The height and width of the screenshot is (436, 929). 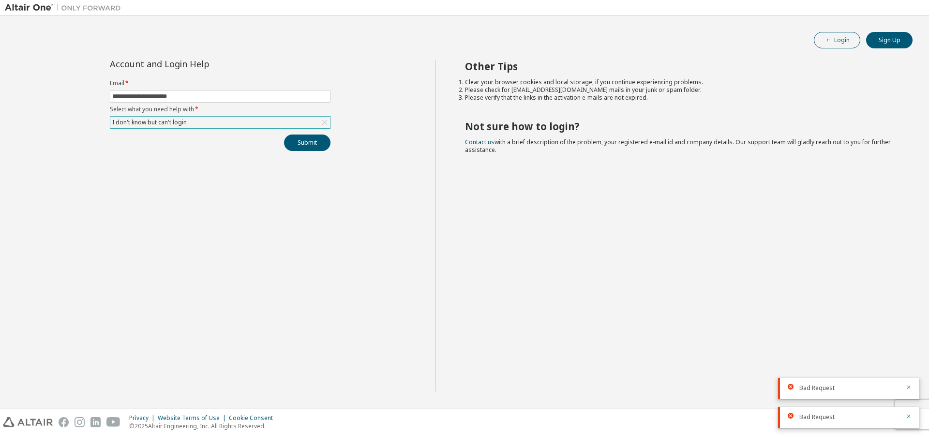 What do you see at coordinates (220, 83) in the screenshot?
I see `label: Email` at bounding box center [220, 83].